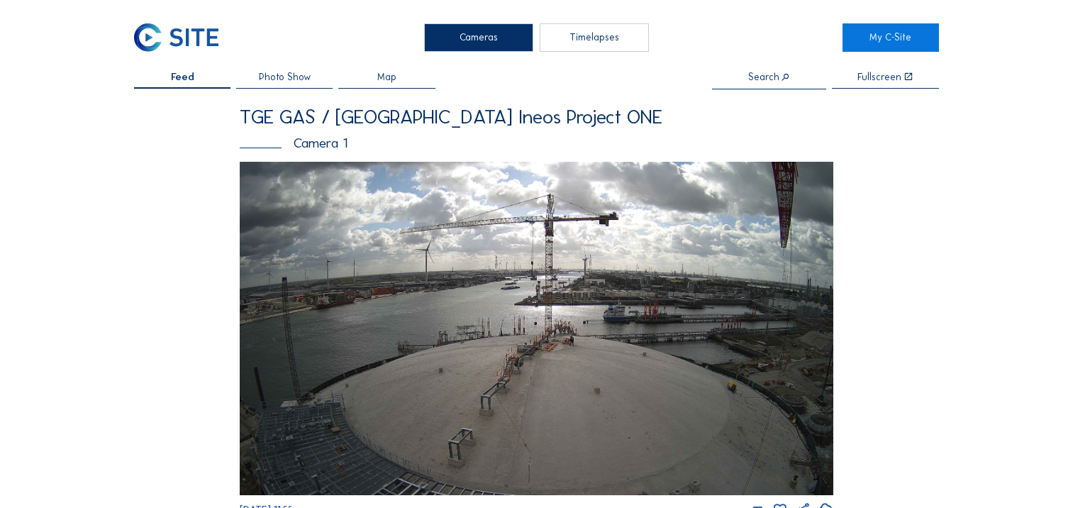 This screenshot has height=508, width=1073. Describe the element at coordinates (891, 38) in the screenshot. I see `a: My C-Site` at that location.